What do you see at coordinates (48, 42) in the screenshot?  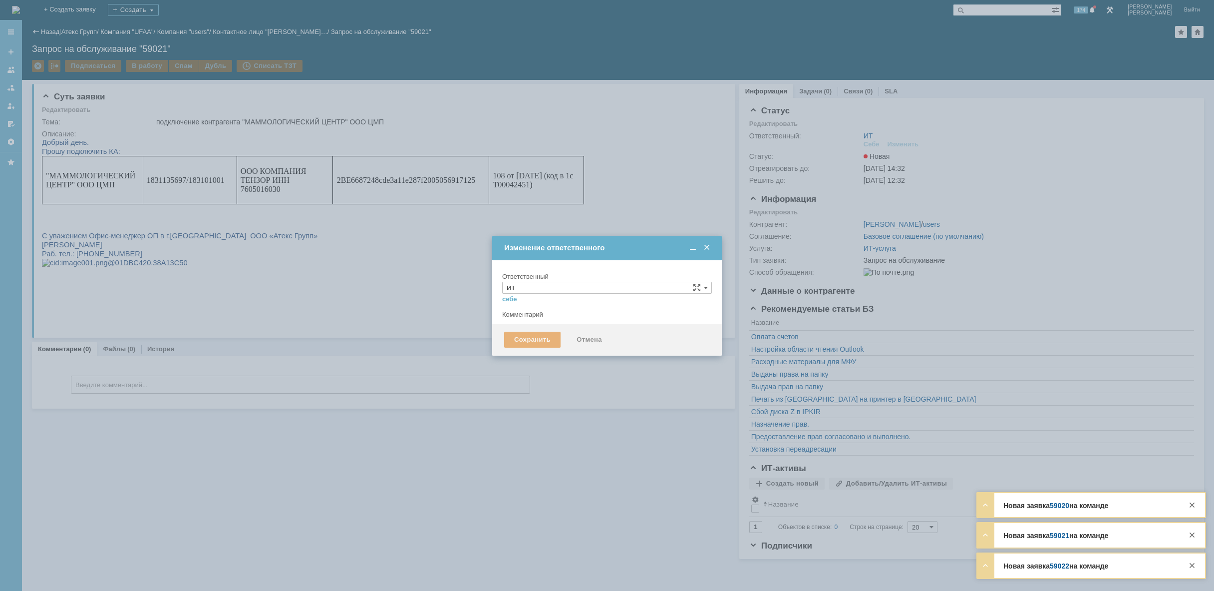 I see `span: "МАММОЛОГИЧЕСКИЙ ЦЕНТР" ООО ЦМП` at bounding box center [48, 42].